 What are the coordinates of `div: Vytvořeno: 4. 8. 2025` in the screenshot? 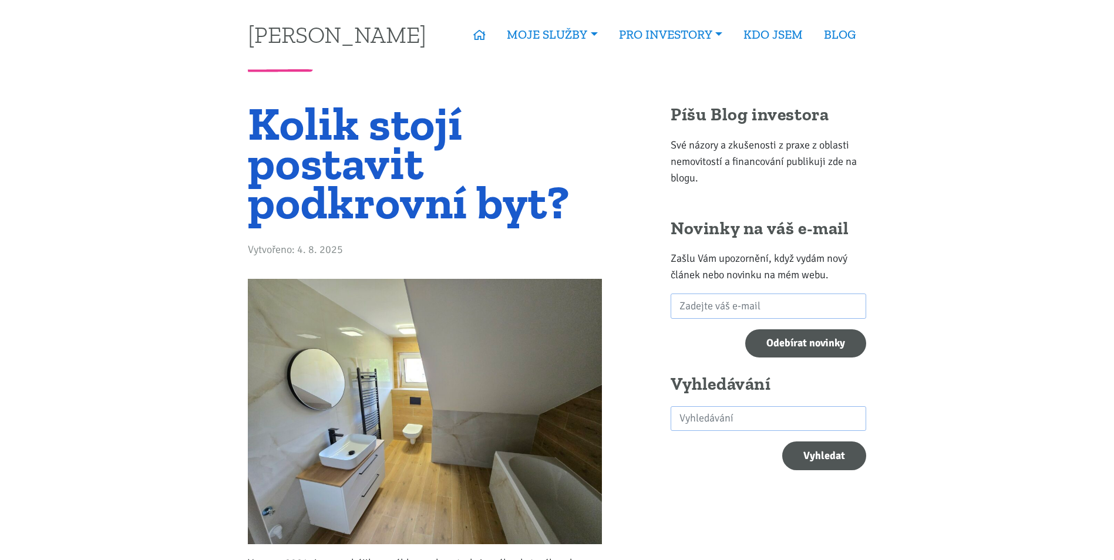 It's located at (425, 252).